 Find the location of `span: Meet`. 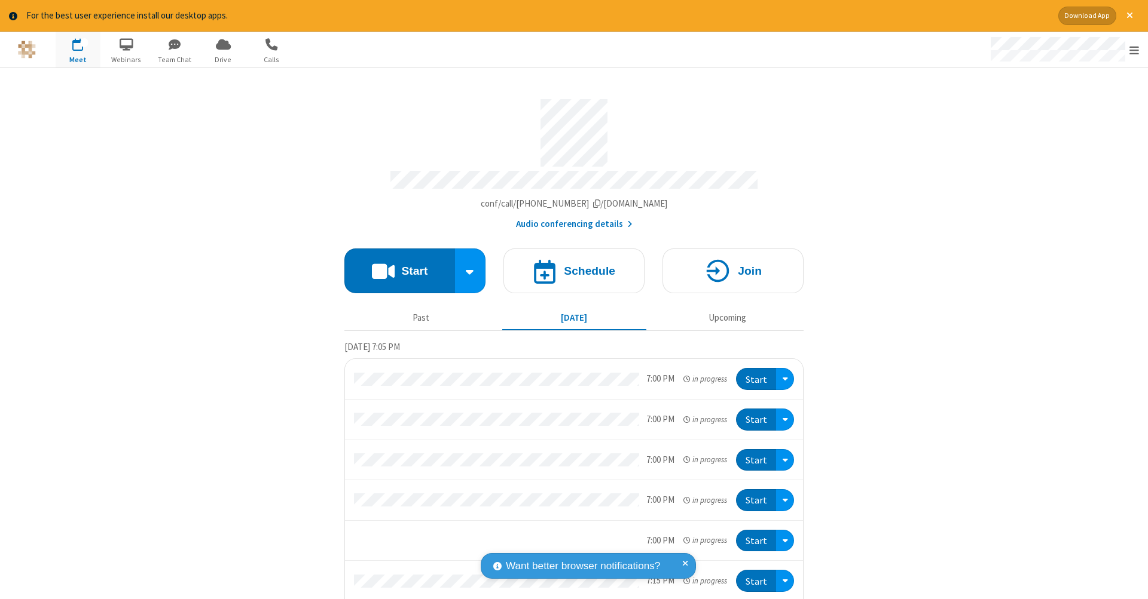

span: Meet is located at coordinates (78, 60).